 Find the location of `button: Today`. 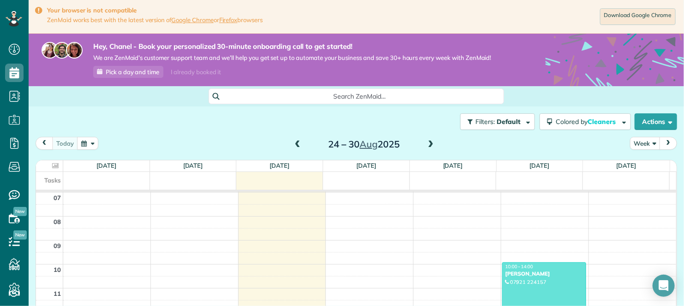

button: Today is located at coordinates (65, 143).